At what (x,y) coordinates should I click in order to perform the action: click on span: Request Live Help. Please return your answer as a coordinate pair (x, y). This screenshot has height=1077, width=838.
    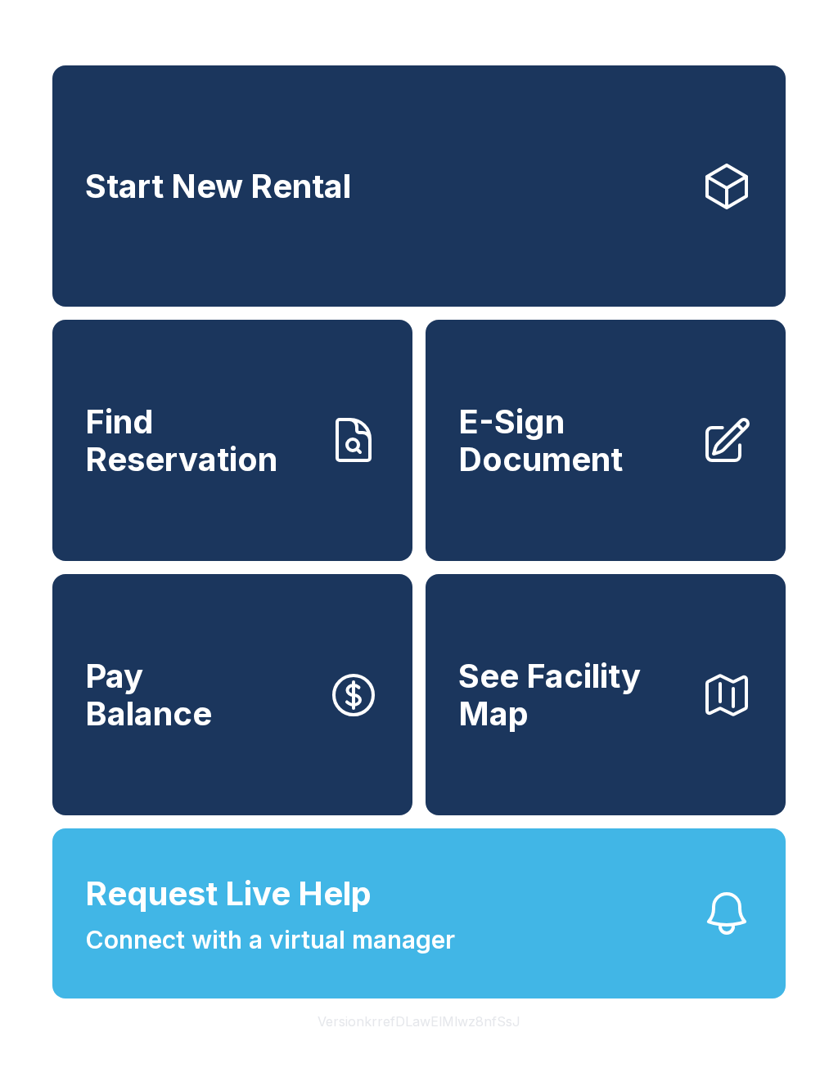
    Looking at the image, I should click on (228, 894).